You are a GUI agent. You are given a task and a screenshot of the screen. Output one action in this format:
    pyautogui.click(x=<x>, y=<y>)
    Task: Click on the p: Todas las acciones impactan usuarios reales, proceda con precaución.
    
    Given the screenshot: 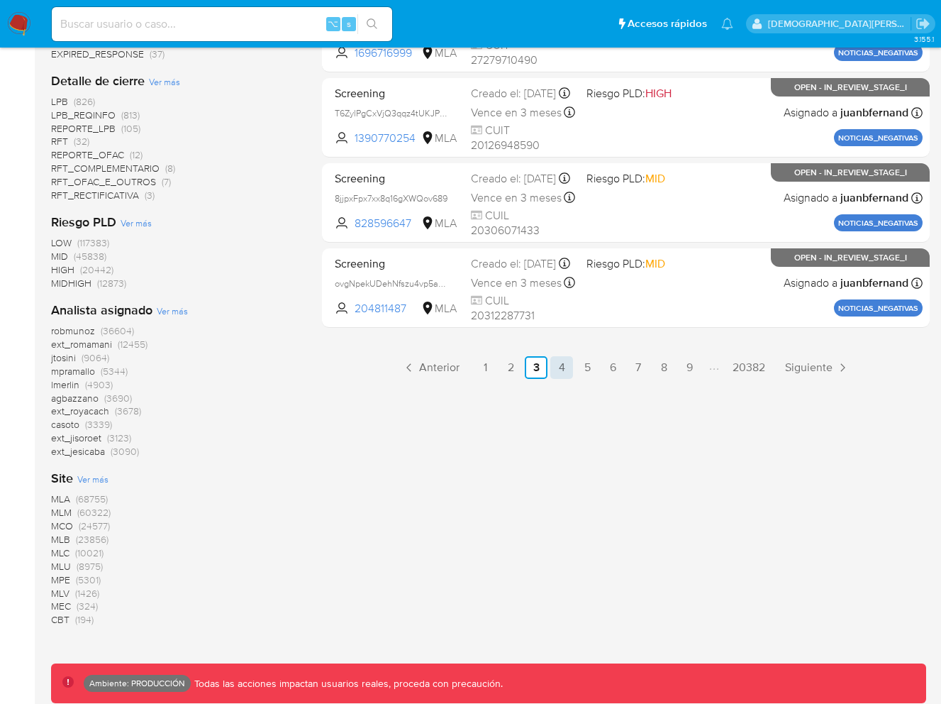 What is the action you would take?
    pyautogui.click(x=347, y=683)
    